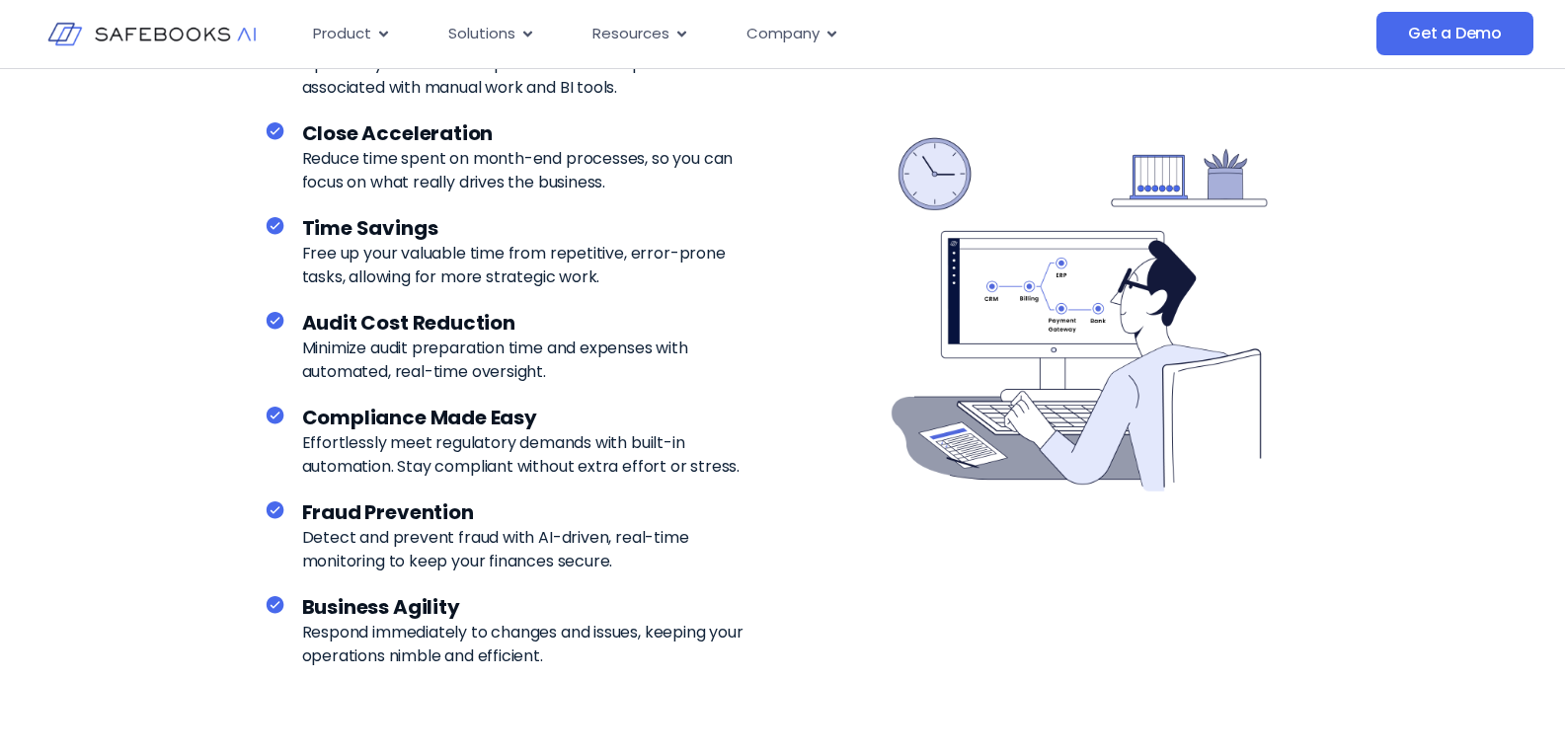 This screenshot has height=755, width=1565. What do you see at coordinates (409, 323) in the screenshot?
I see `span: Audit Cost Reduction` at bounding box center [409, 323].